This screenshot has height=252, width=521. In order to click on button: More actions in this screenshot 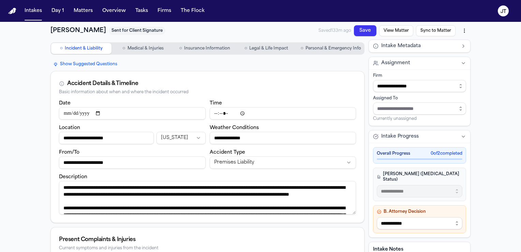, I will do `click(464, 31)`.